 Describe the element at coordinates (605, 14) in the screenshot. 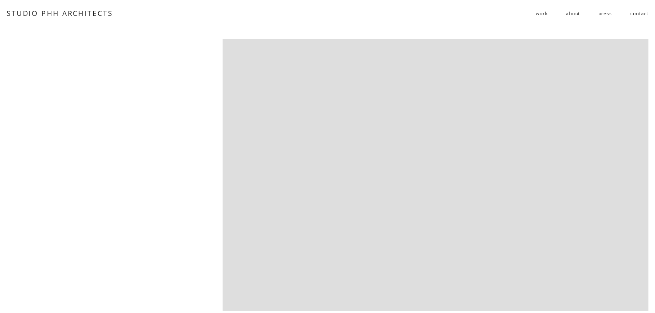

I see `a: press` at that location.